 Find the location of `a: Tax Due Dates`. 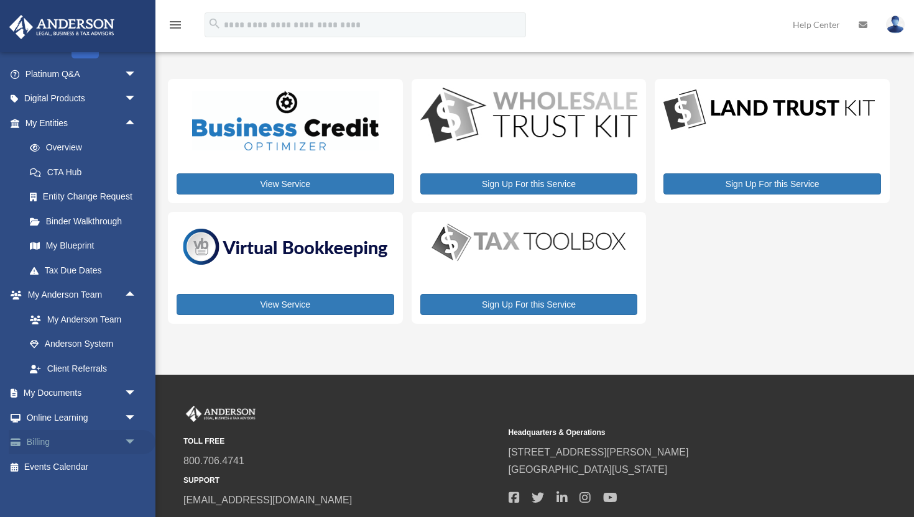

a: Tax Due Dates is located at coordinates (86, 270).